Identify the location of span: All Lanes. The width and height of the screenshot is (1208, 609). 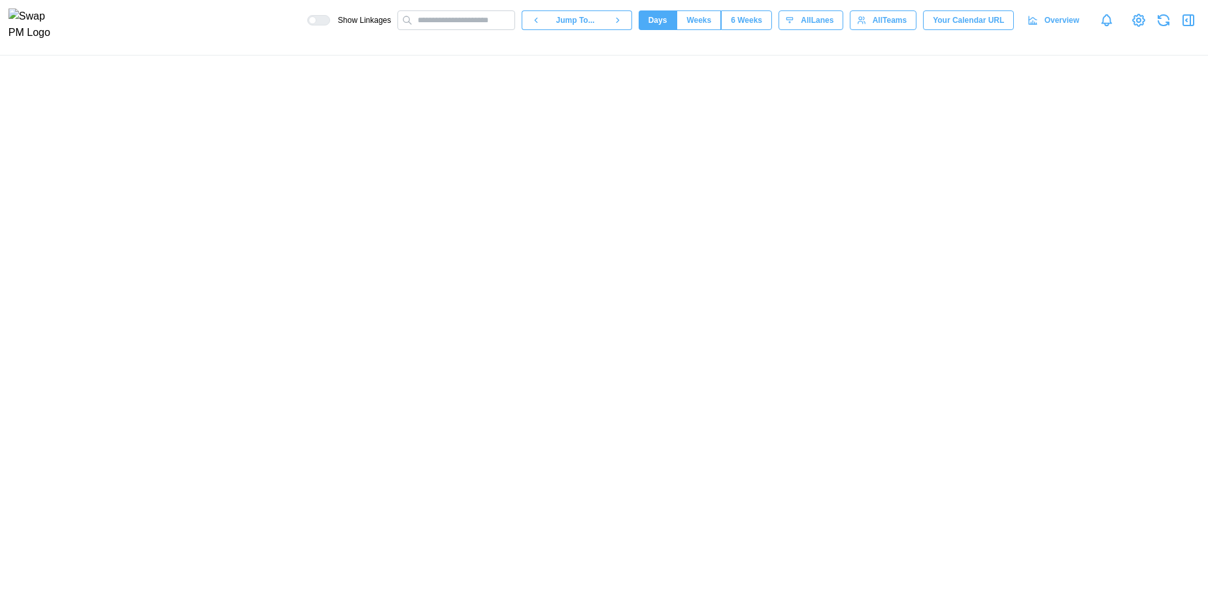
(817, 20).